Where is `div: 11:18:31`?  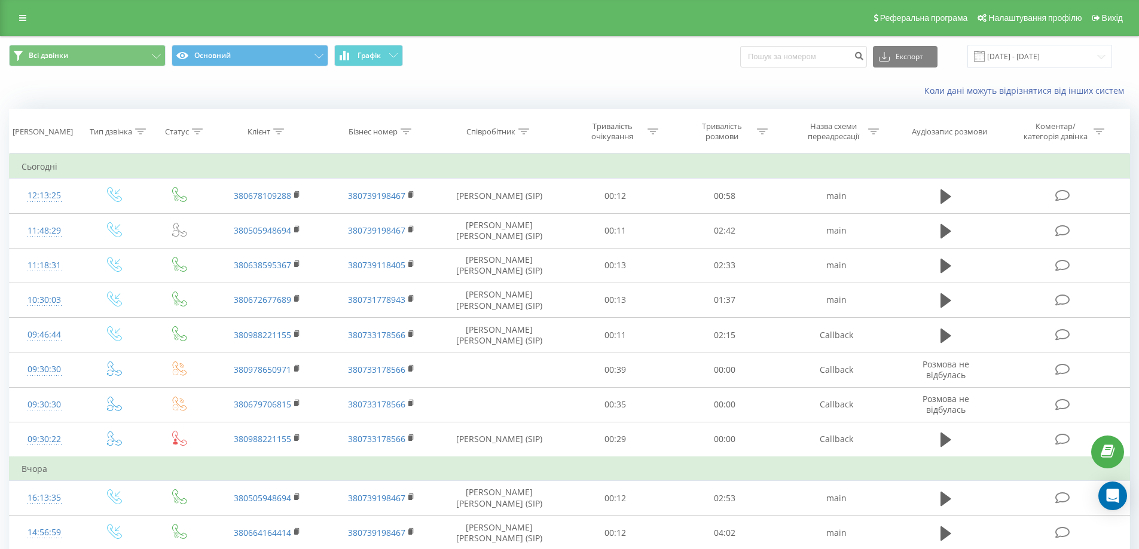
div: 11:18:31 is located at coordinates (44, 265).